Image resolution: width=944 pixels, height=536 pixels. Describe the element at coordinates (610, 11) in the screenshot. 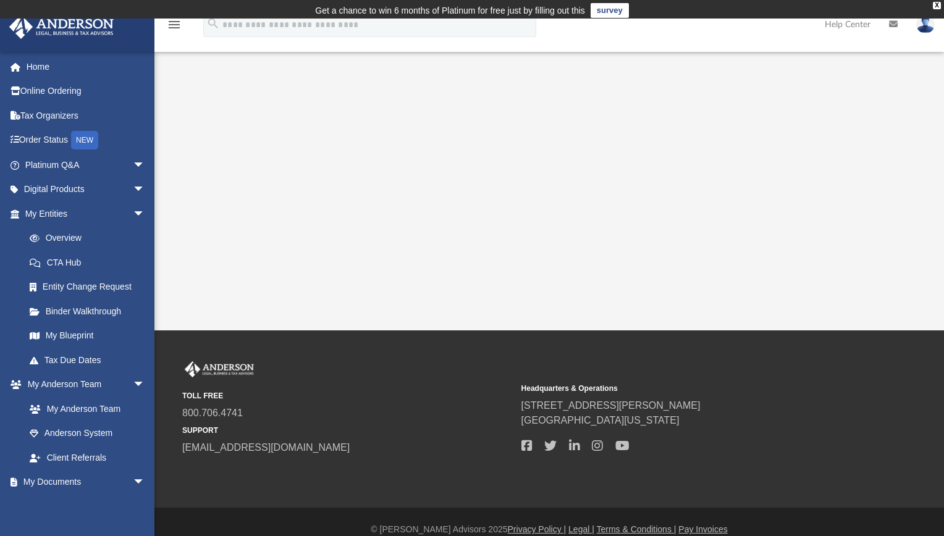

I see `a: survey` at that location.